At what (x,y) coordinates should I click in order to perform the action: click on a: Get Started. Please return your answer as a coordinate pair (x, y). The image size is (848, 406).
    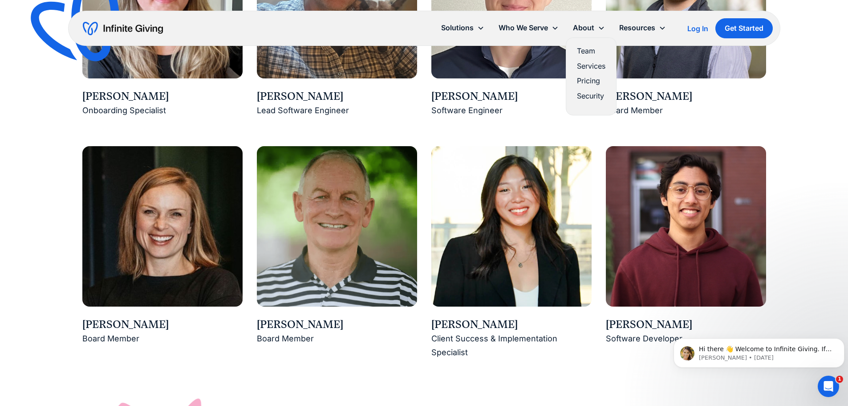
    Looking at the image, I should click on (744, 28).